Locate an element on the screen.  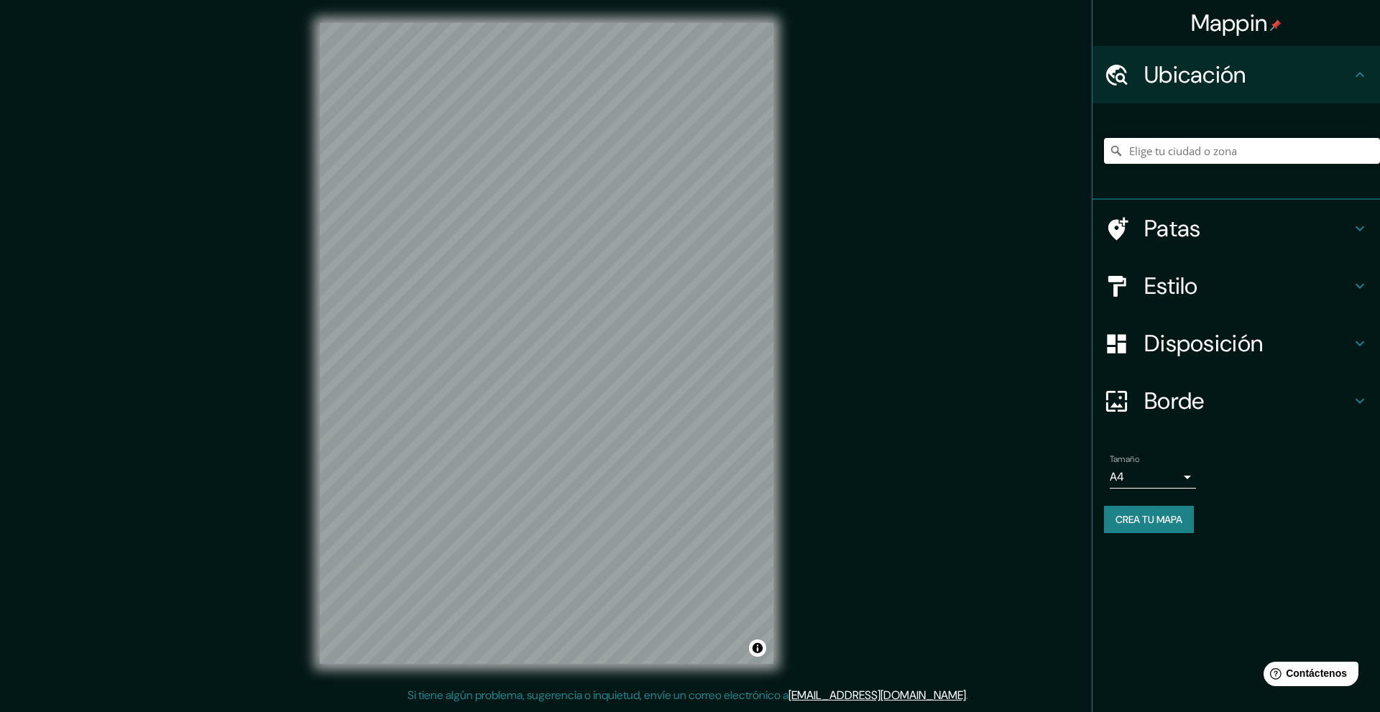
div: A4 is located at coordinates (1153, 477).